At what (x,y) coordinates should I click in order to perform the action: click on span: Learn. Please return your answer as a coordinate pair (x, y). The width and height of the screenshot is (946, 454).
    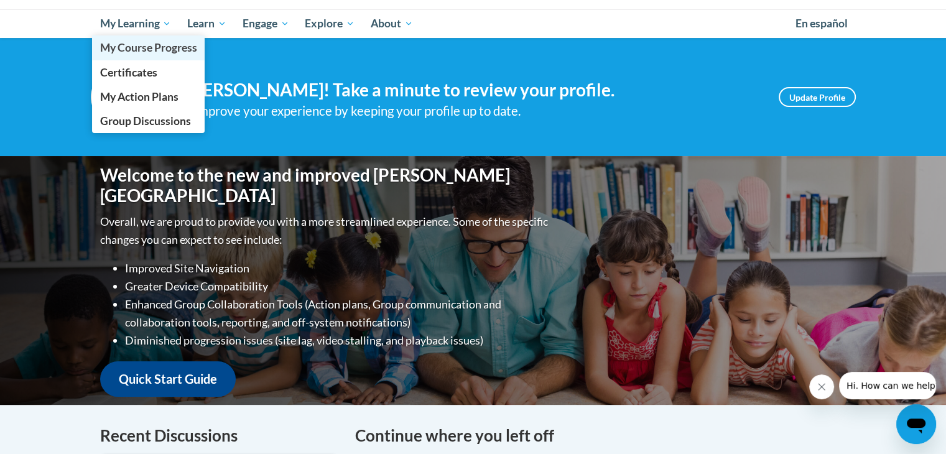
    Looking at the image, I should click on (206, 24).